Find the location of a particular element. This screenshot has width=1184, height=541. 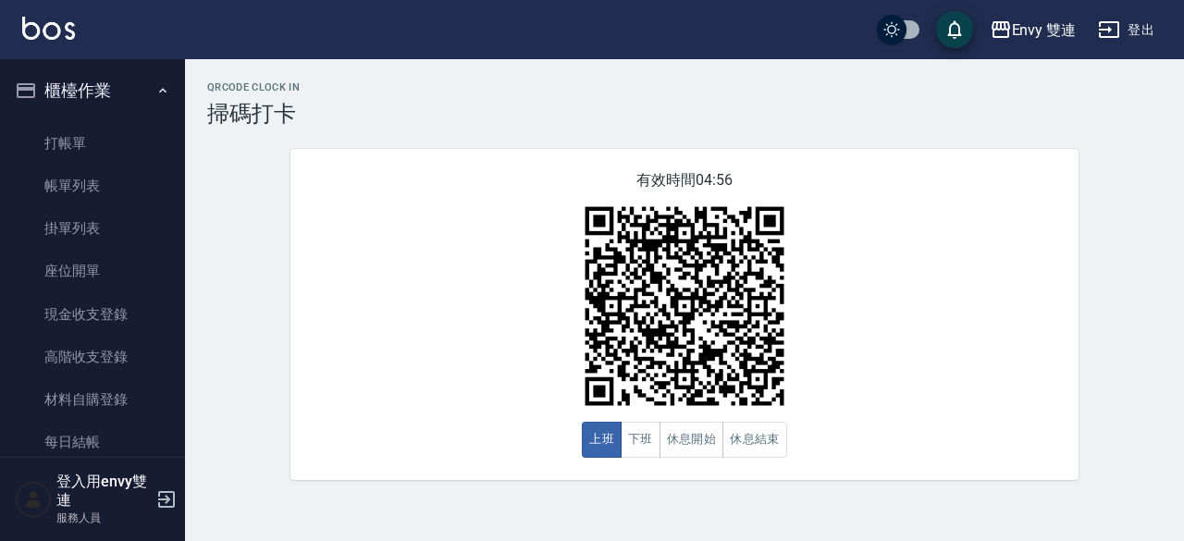

h3: 掃碼打卡 is located at coordinates (684, 114).